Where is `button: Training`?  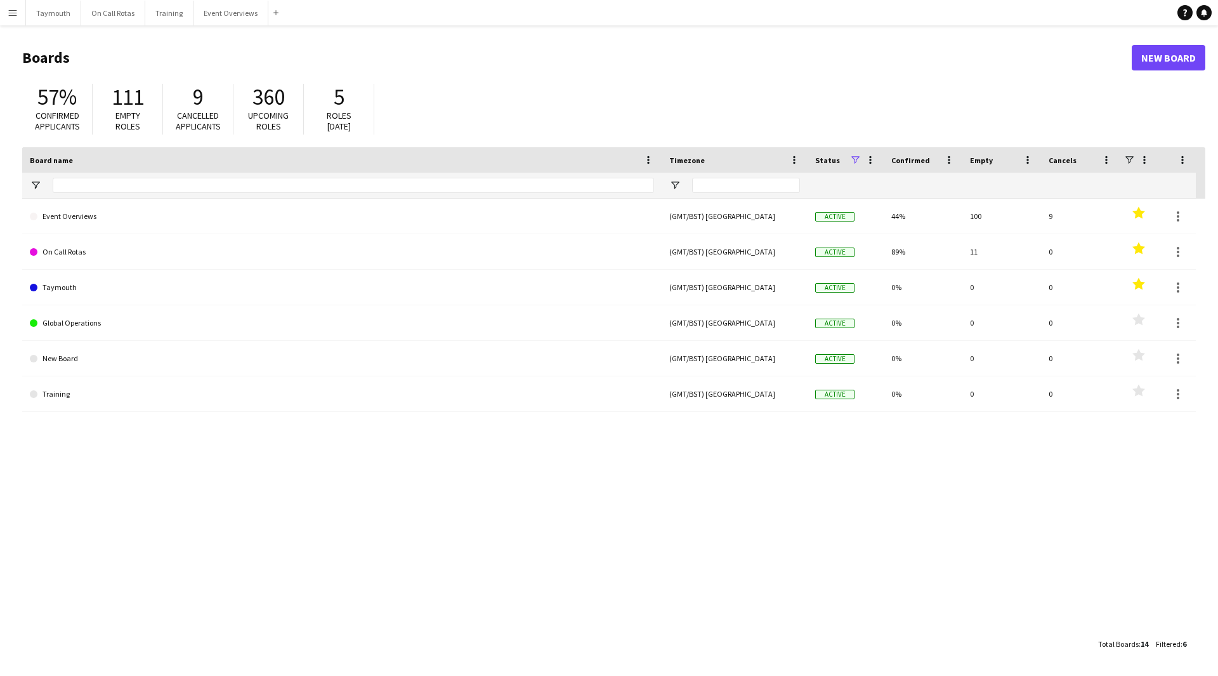
button: Training is located at coordinates (169, 13).